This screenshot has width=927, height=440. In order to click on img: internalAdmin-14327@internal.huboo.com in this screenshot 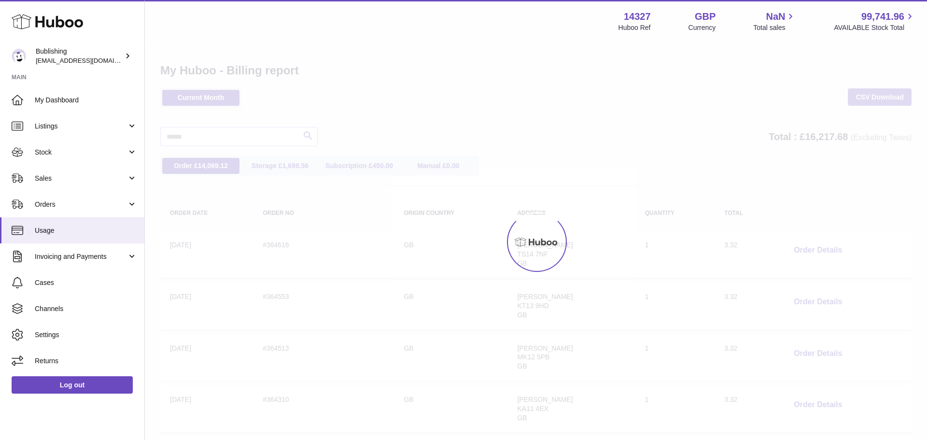, I will do `click(19, 56)`.